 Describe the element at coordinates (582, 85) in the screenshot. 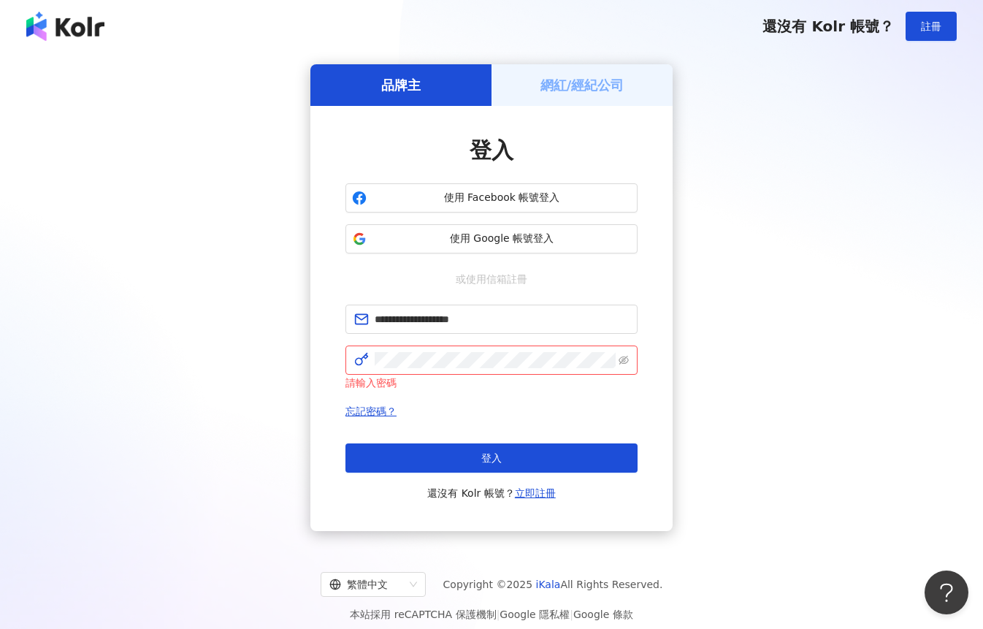

I see `h5: 網紅/經紀公司` at that location.